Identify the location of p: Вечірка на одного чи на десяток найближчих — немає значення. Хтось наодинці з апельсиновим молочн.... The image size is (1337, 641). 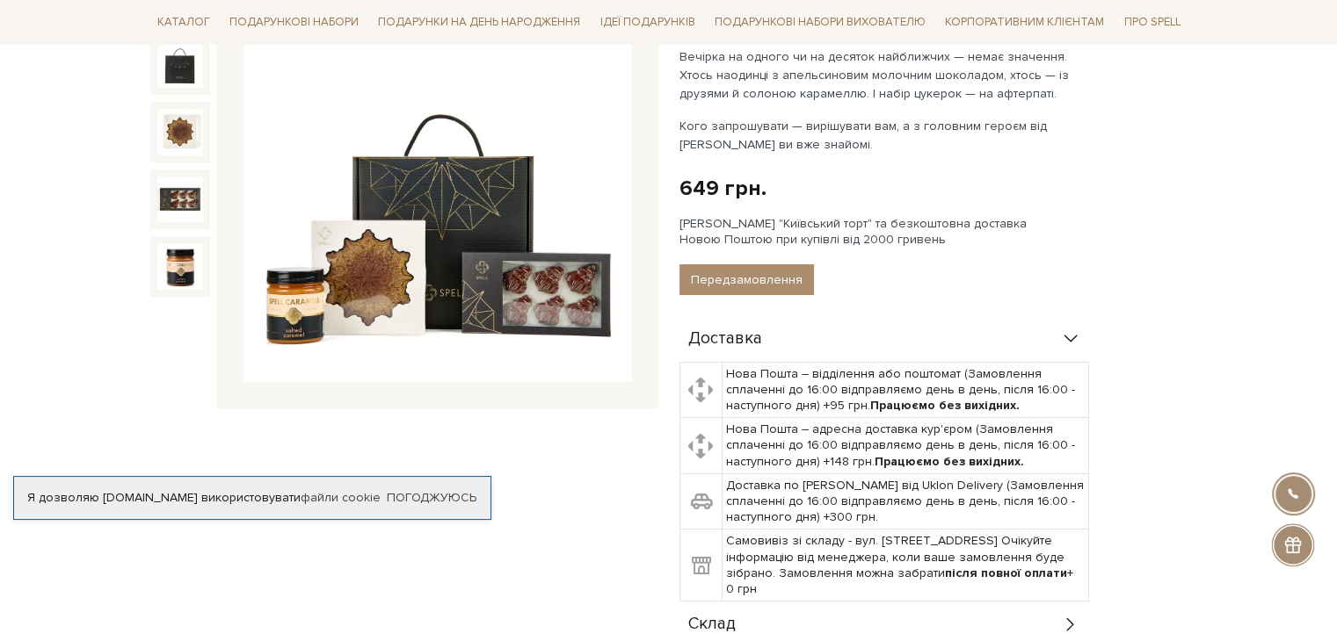
(885, 75).